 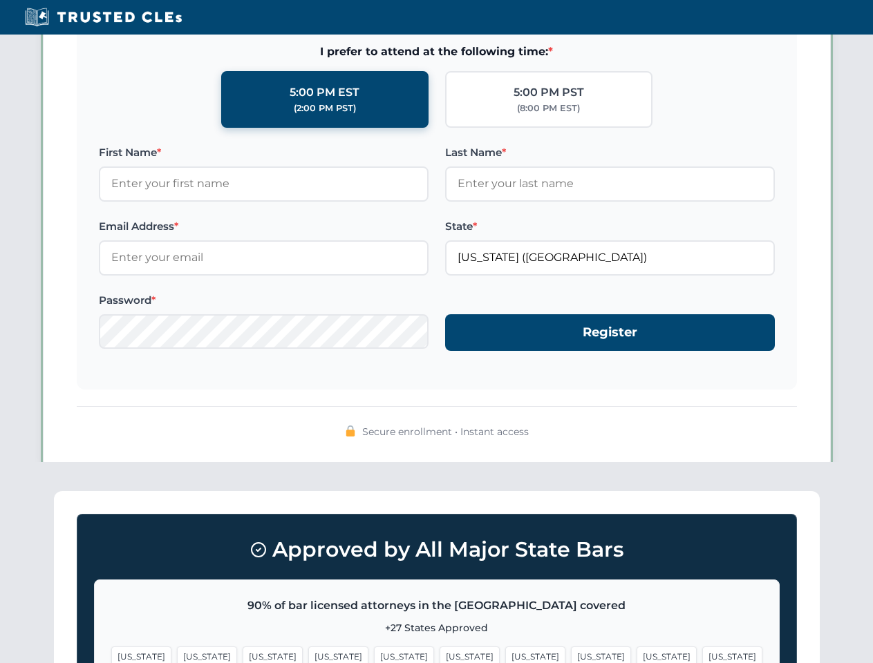 What do you see at coordinates (437, 550) in the screenshot?
I see `h3: Approved by All Major State Bars` at bounding box center [437, 550].